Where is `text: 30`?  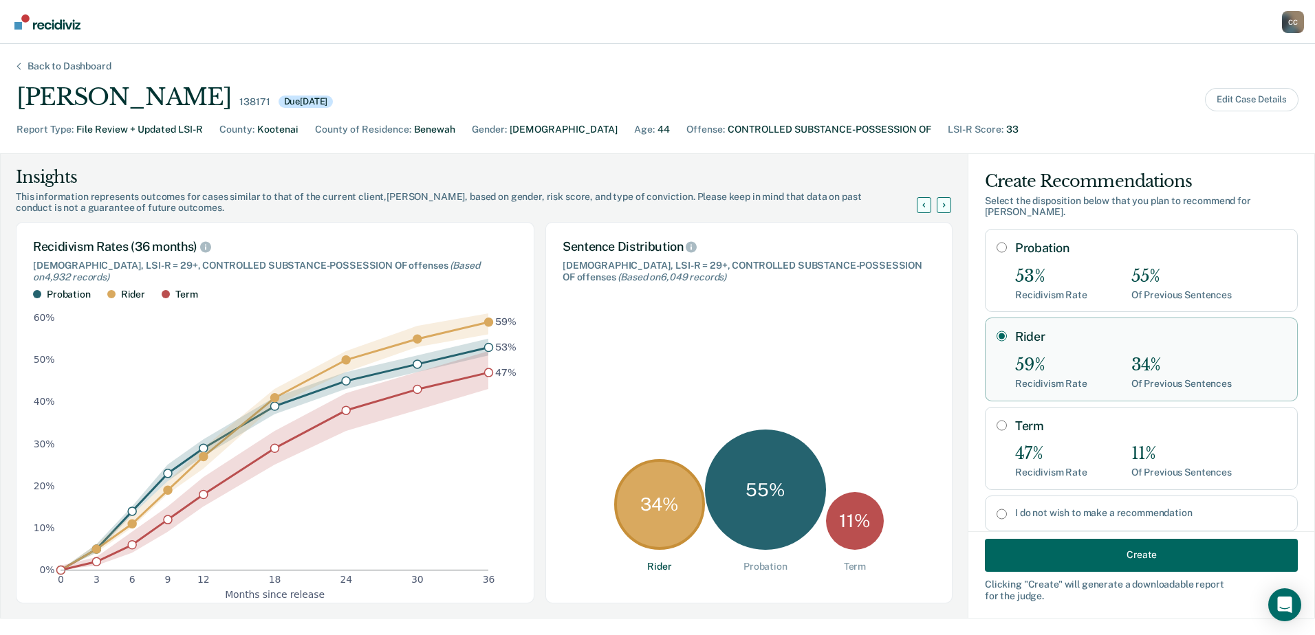 text: 30 is located at coordinates (417, 580).